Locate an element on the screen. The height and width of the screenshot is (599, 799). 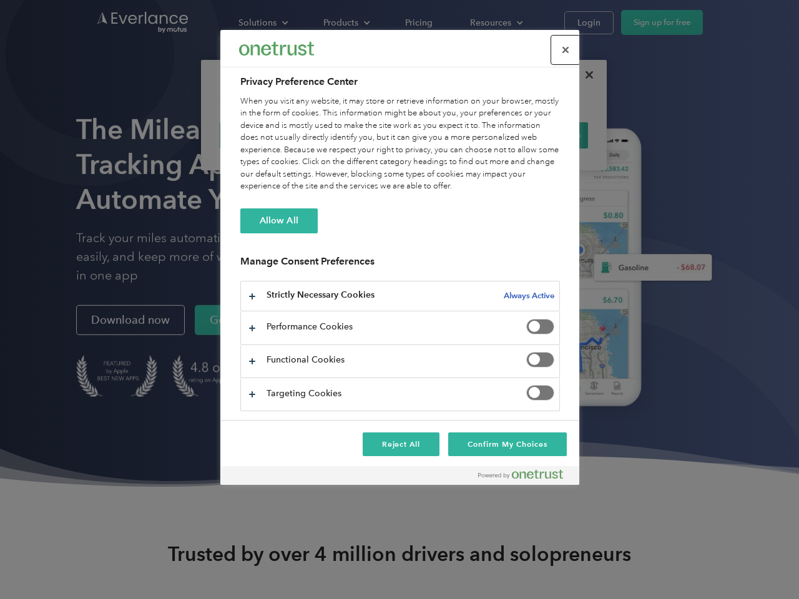
button: Close is located at coordinates (566, 50).